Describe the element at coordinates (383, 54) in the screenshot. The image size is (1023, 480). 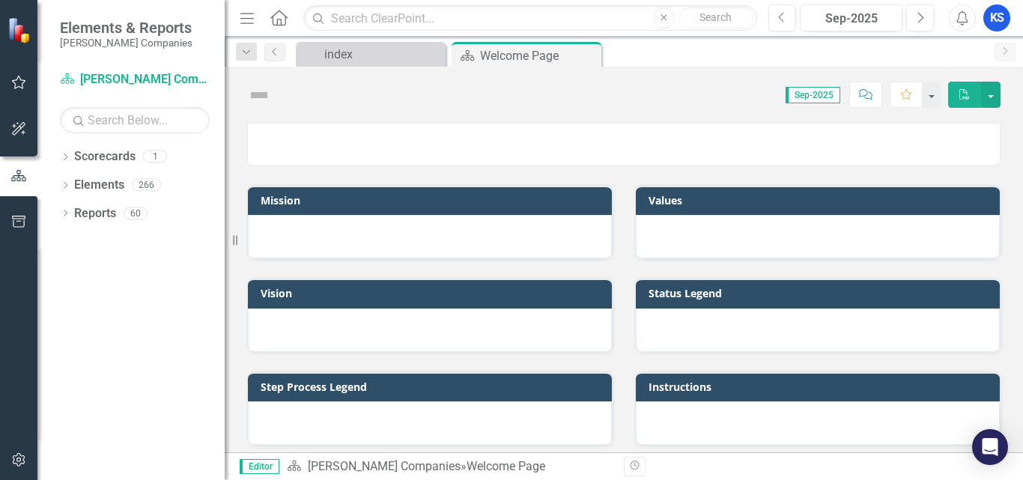
I see `div: index` at that location.